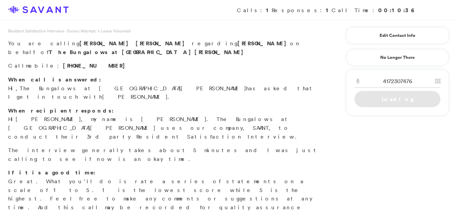 The height and width of the screenshot is (214, 457). Describe the element at coordinates (164, 88) in the screenshot. I see `p: Hi, has asked that I get in touch with .` at that location.